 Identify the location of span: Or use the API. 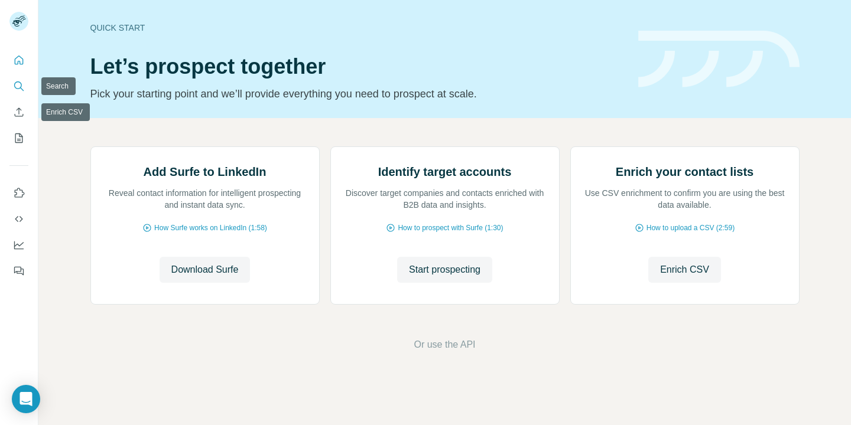
(444, 345).